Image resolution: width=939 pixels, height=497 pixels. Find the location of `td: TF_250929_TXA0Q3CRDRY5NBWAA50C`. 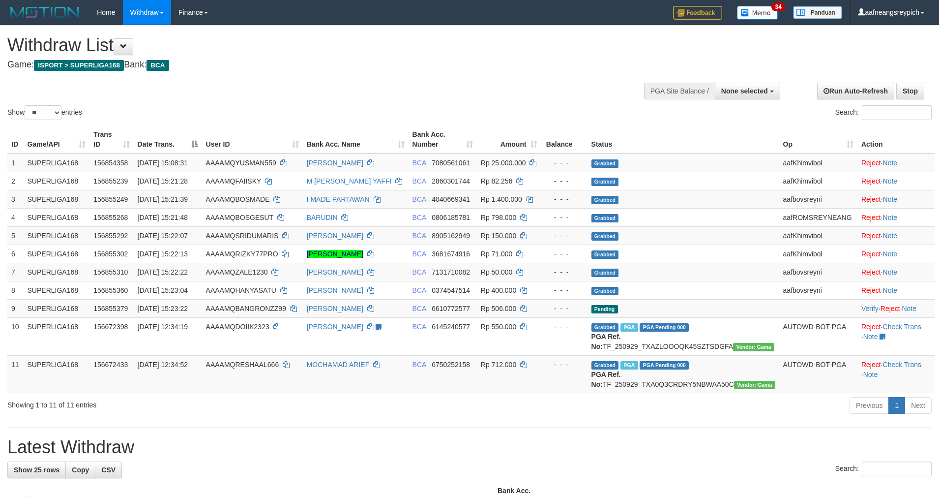

td: TF_250929_TXA0Q3CRDRY5NBWAA50C is located at coordinates (684, 374).